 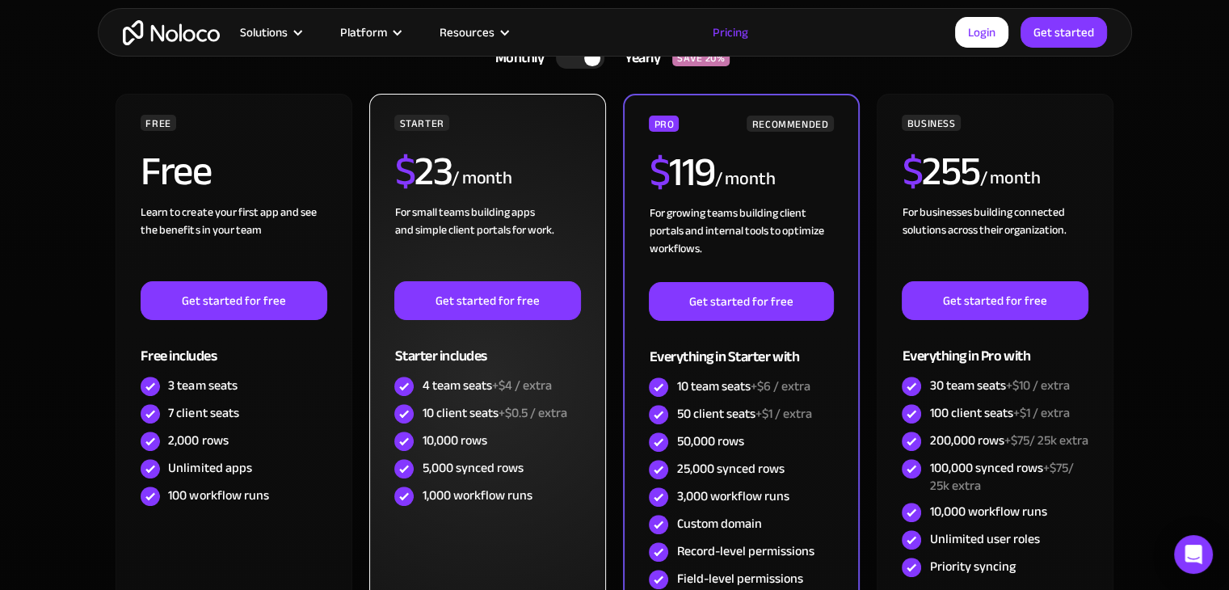 I want to click on div: 100 client seats, so click(x=999, y=413).